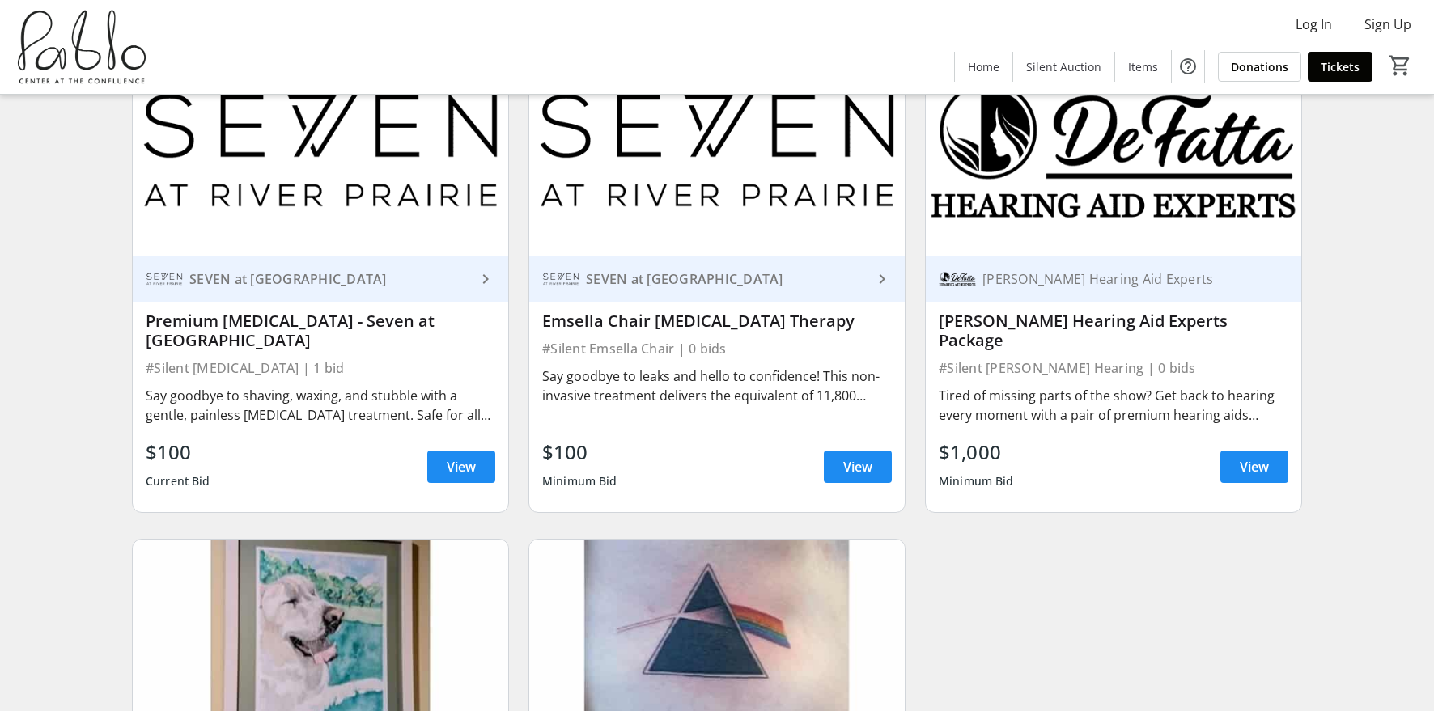  What do you see at coordinates (1340, 66) in the screenshot?
I see `a: Tickets` at bounding box center [1340, 66].